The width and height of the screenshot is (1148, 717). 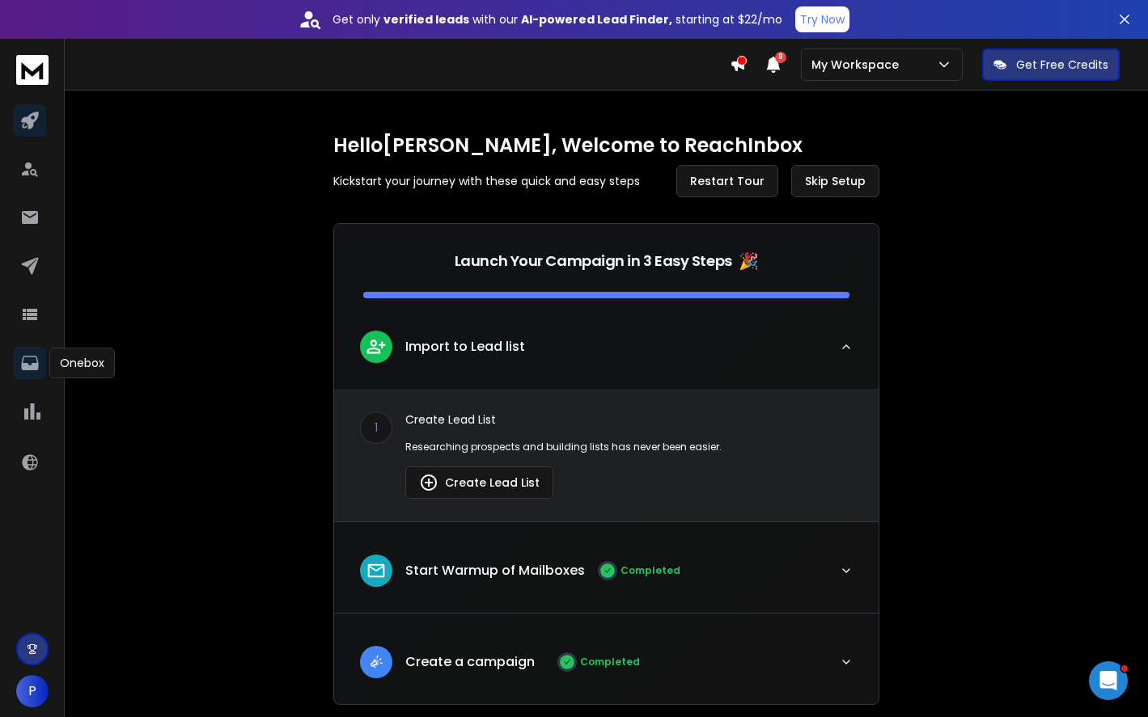 What do you see at coordinates (606, 353) in the screenshot?
I see `button: leadImport to Lead list` at bounding box center [606, 353].